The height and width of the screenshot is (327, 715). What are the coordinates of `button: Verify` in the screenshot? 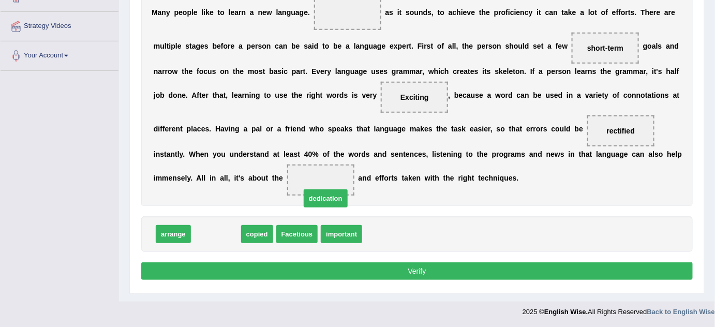 It's located at (417, 271).